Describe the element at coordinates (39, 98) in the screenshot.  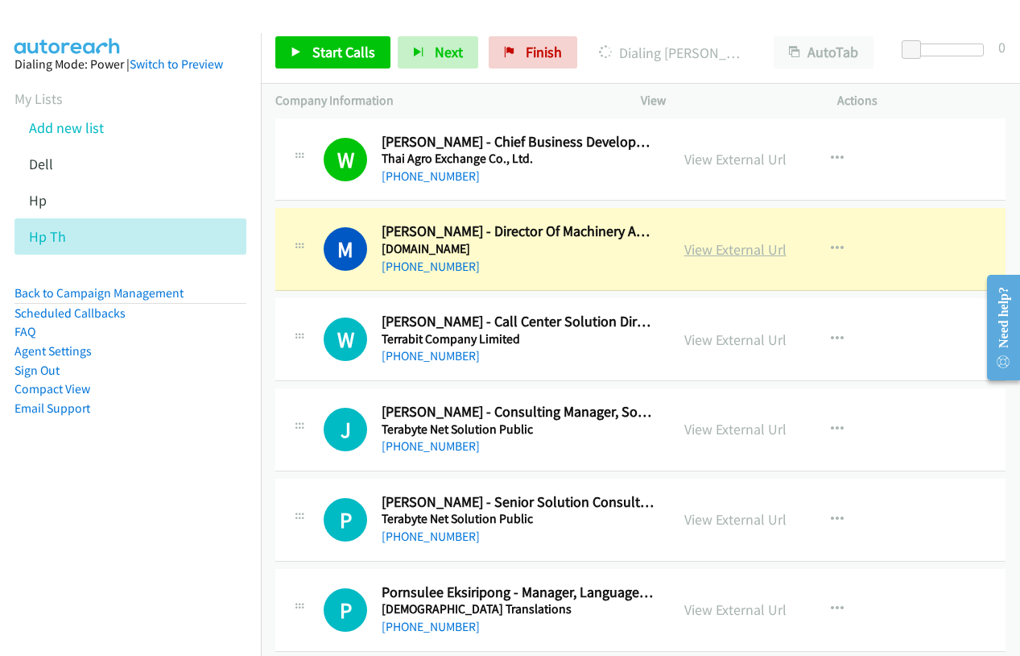
I see `a: My Lists` at that location.